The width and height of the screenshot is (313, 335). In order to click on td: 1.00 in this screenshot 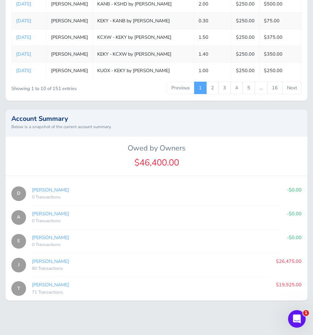, I will do `click(213, 71)`.